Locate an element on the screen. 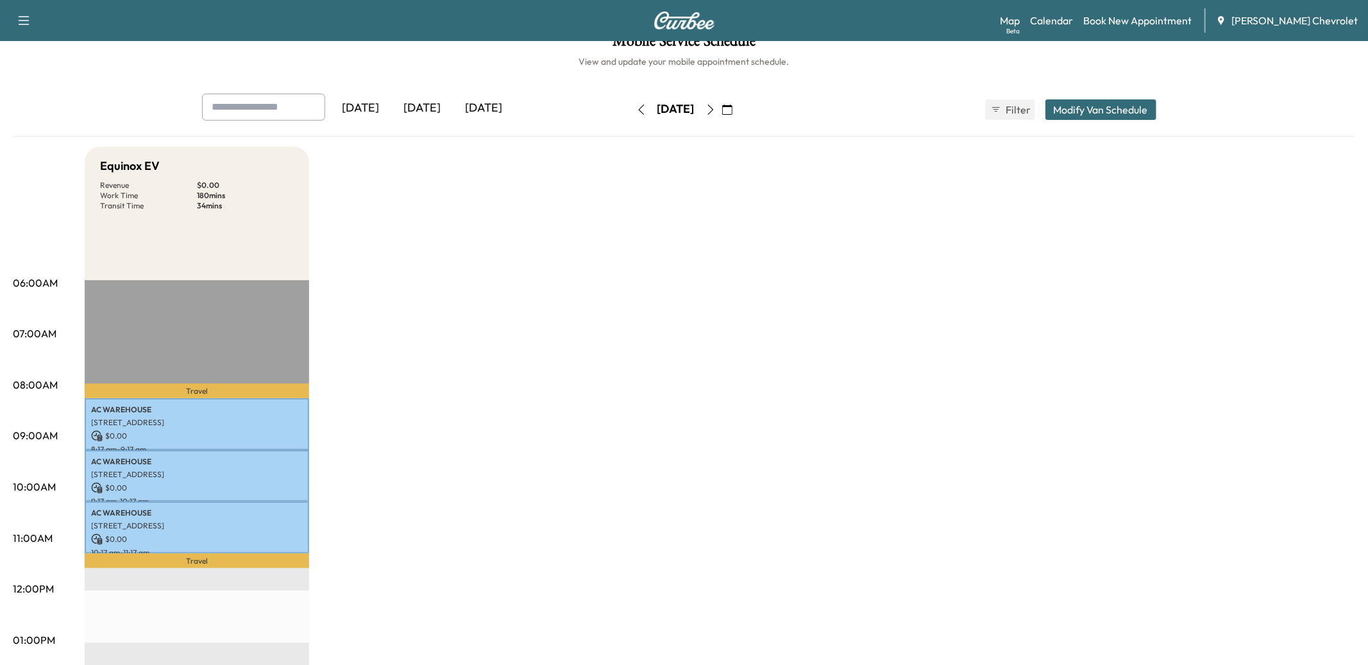 The image size is (1368, 665). h6: View and update your mobile appointment schedule. is located at coordinates (684, 62).